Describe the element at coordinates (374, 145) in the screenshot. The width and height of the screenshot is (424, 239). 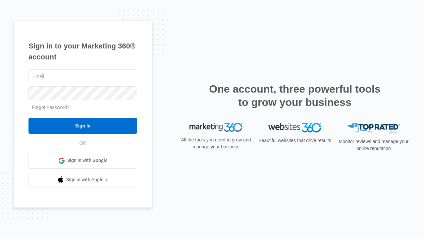
I see `p: Monitor reviews and manage your online reputation` at that location.